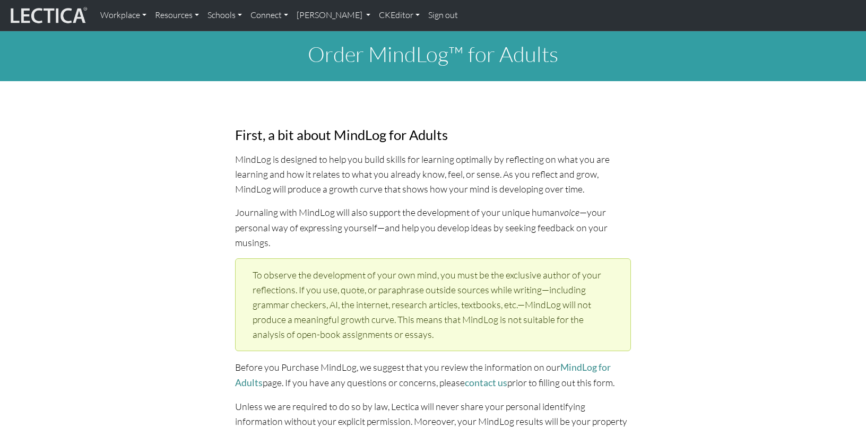 The image size is (866, 427). What do you see at coordinates (399, 15) in the screenshot?
I see `a: CKEditor` at bounding box center [399, 15].